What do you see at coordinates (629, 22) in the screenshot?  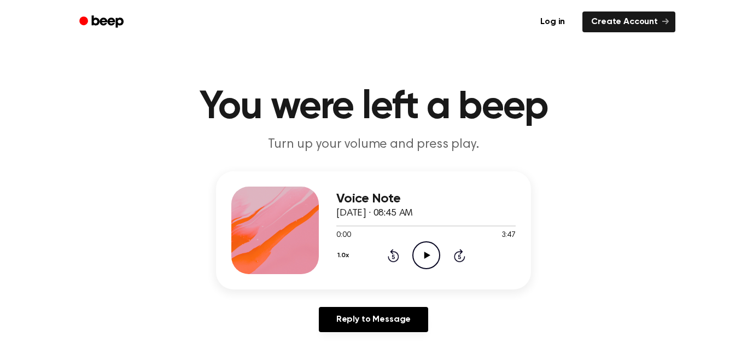 I see `a: Create Account` at bounding box center [629, 22].